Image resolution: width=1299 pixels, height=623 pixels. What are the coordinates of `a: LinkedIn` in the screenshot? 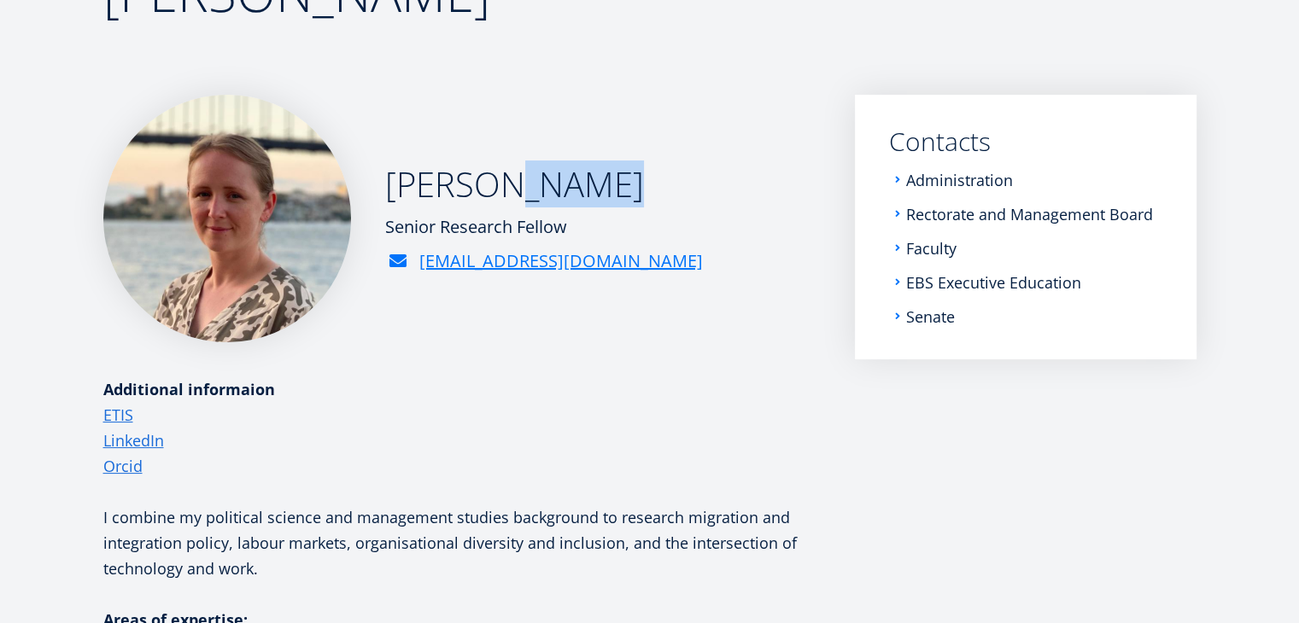 It's located at (133, 441).